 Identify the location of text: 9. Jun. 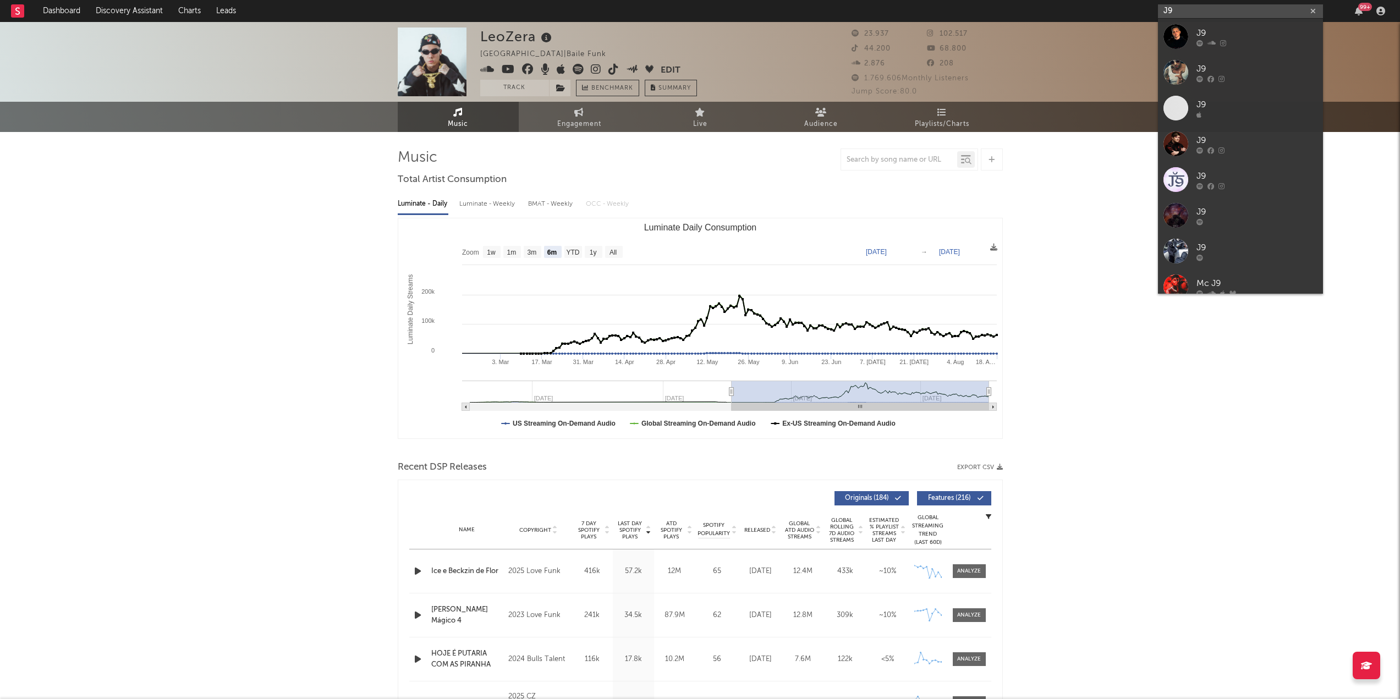
(790, 362).